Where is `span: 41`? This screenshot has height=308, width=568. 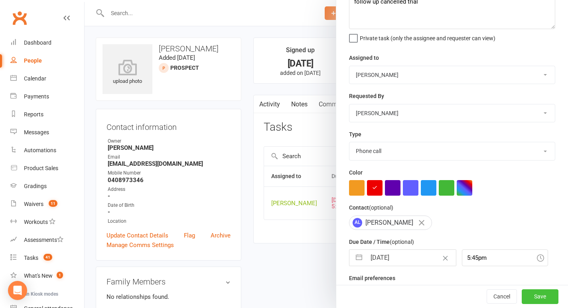 span: 41 is located at coordinates (48, 257).